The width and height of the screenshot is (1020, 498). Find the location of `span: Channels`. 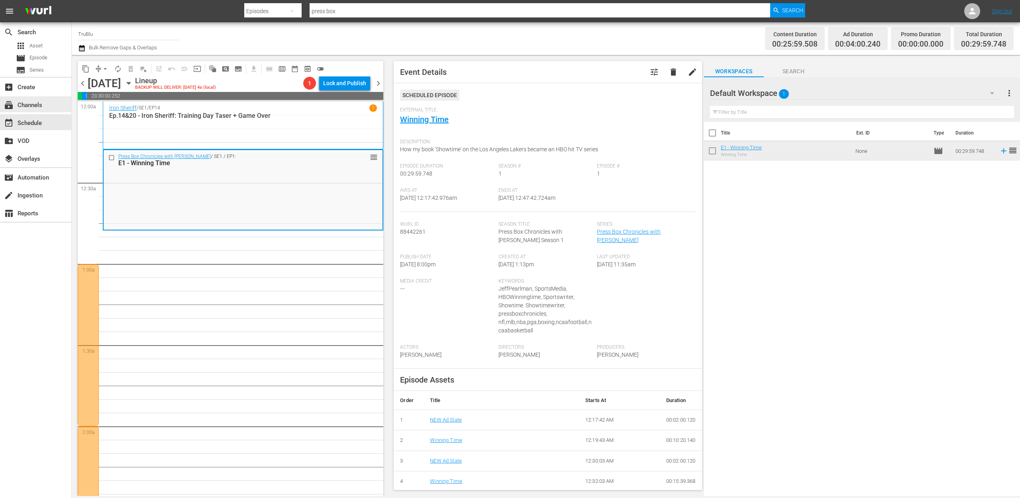

span: Channels is located at coordinates (9, 105).